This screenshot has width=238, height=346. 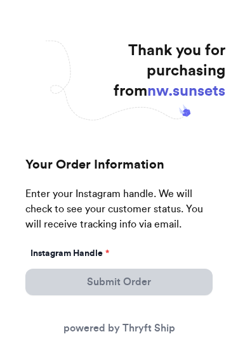 I want to click on h2: Your Order Information, so click(x=119, y=171).